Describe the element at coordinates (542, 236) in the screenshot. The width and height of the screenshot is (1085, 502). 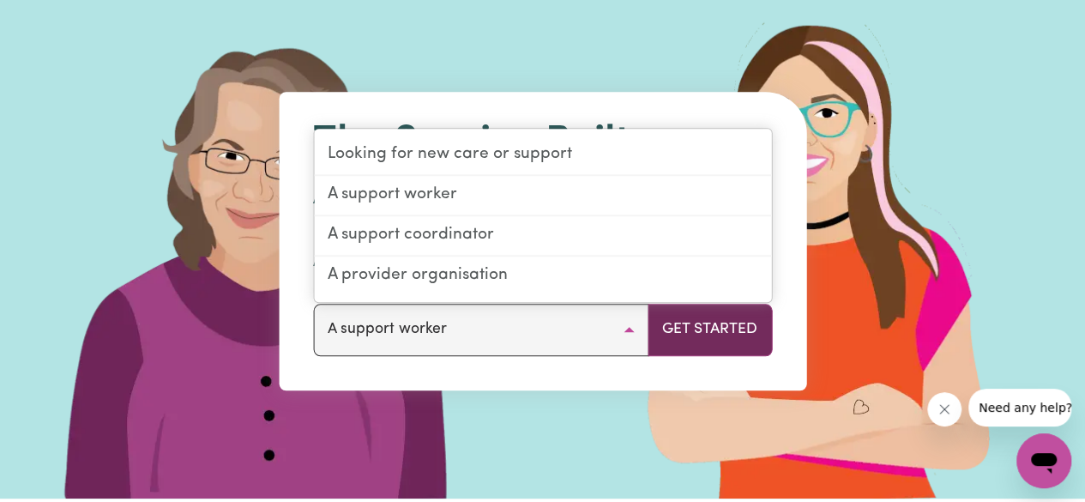
I see `a: A support coordinator` at that location.